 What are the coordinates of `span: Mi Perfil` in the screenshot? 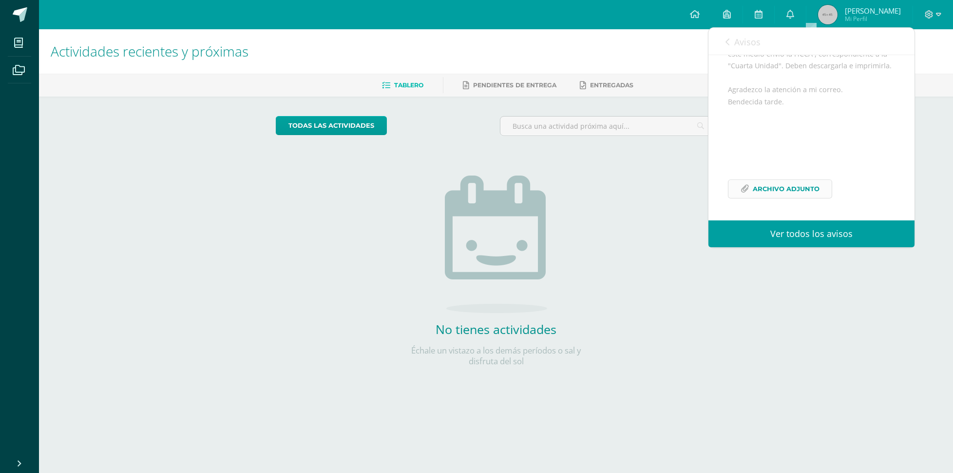 It's located at (873, 19).